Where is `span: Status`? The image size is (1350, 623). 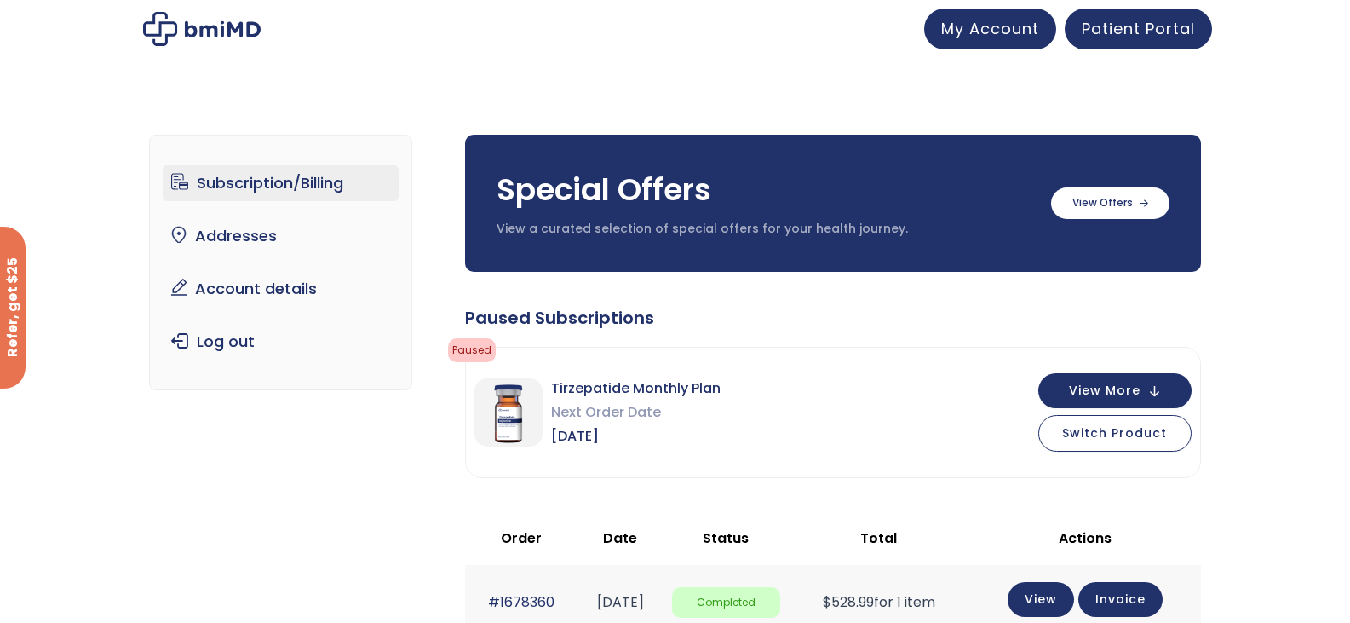 span: Status is located at coordinates (726, 537).